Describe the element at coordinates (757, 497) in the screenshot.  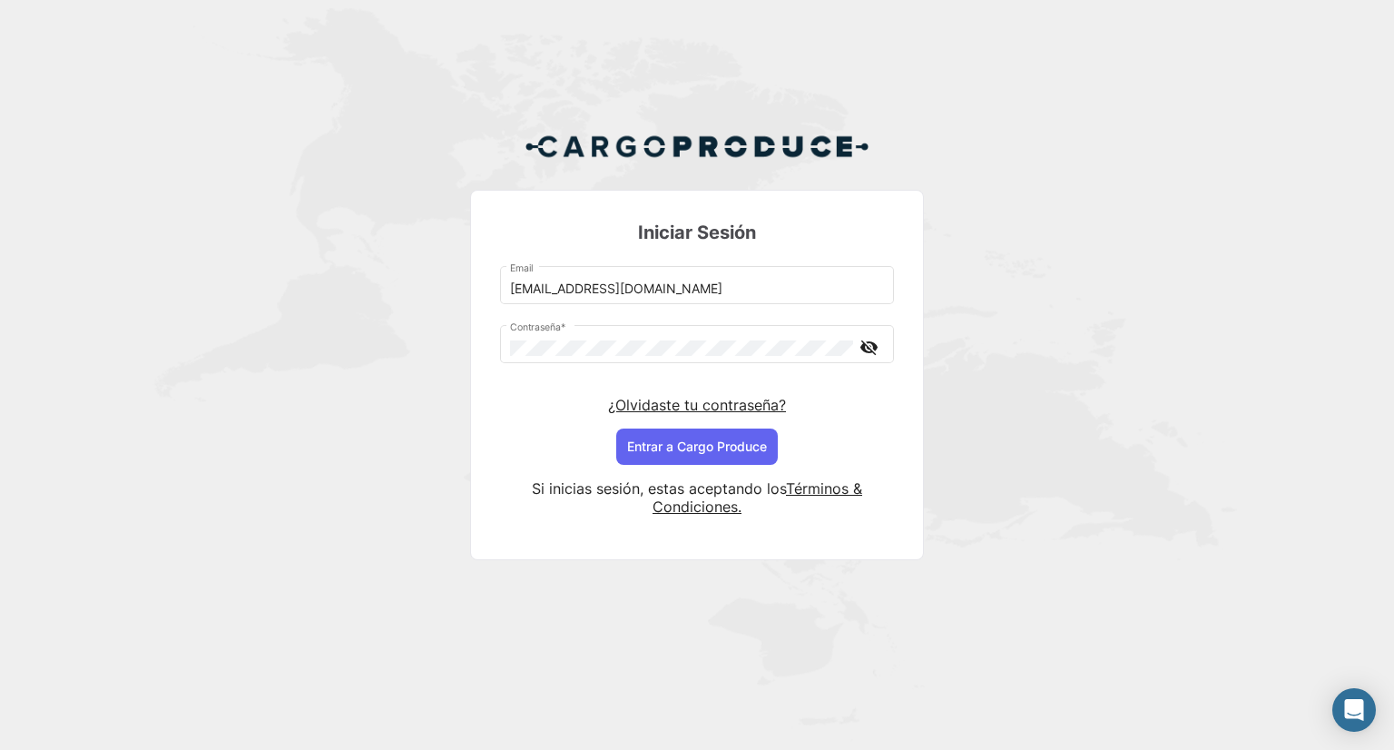
I see `a: Términos & Condiciones.` at that location.